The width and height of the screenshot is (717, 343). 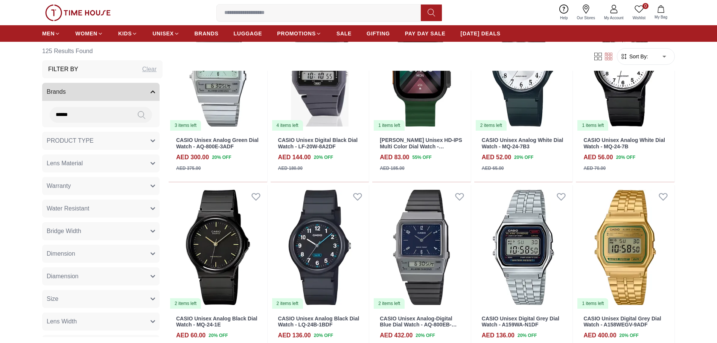 I want to click on span: MEN, so click(x=48, y=34).